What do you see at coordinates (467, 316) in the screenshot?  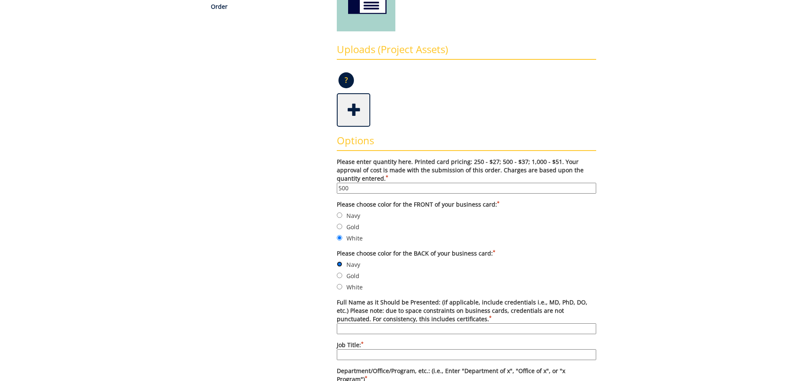 I see `label: Full Name as it Should be Presented: (if applicable, include credentials i.e., MD, PhD, DO, etc.)...` at bounding box center [467, 316].